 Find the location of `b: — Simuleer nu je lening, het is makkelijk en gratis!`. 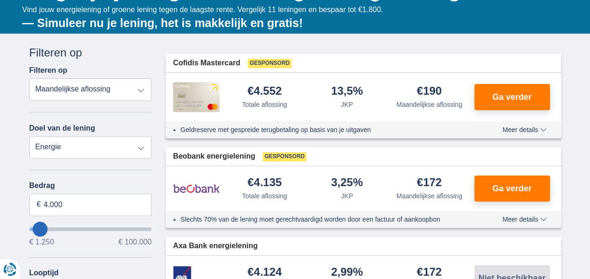

b: — Simuleer nu je lening, het is makkelijk en gratis! is located at coordinates (163, 23).